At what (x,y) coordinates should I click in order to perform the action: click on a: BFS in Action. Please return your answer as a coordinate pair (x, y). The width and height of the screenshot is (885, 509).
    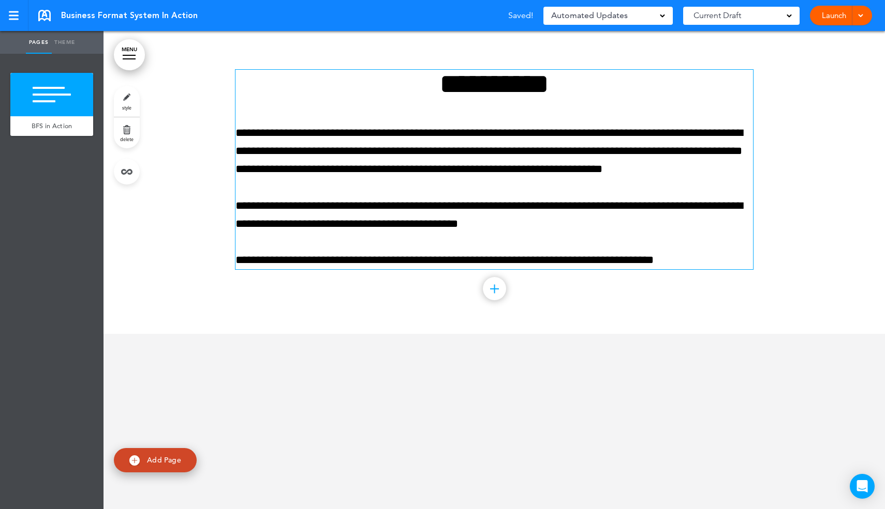
    Looking at the image, I should click on (52, 126).